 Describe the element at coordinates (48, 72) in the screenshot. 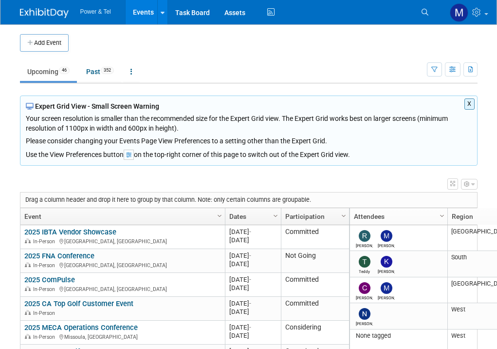

I see `a: Upcoming46` at that location.